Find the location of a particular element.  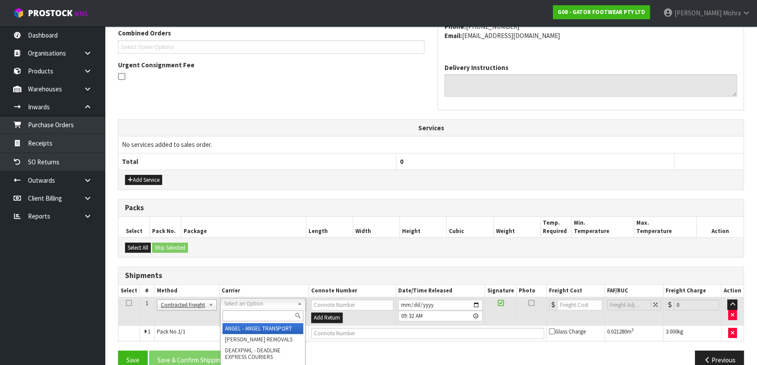

td: kg is located at coordinates (692, 333).